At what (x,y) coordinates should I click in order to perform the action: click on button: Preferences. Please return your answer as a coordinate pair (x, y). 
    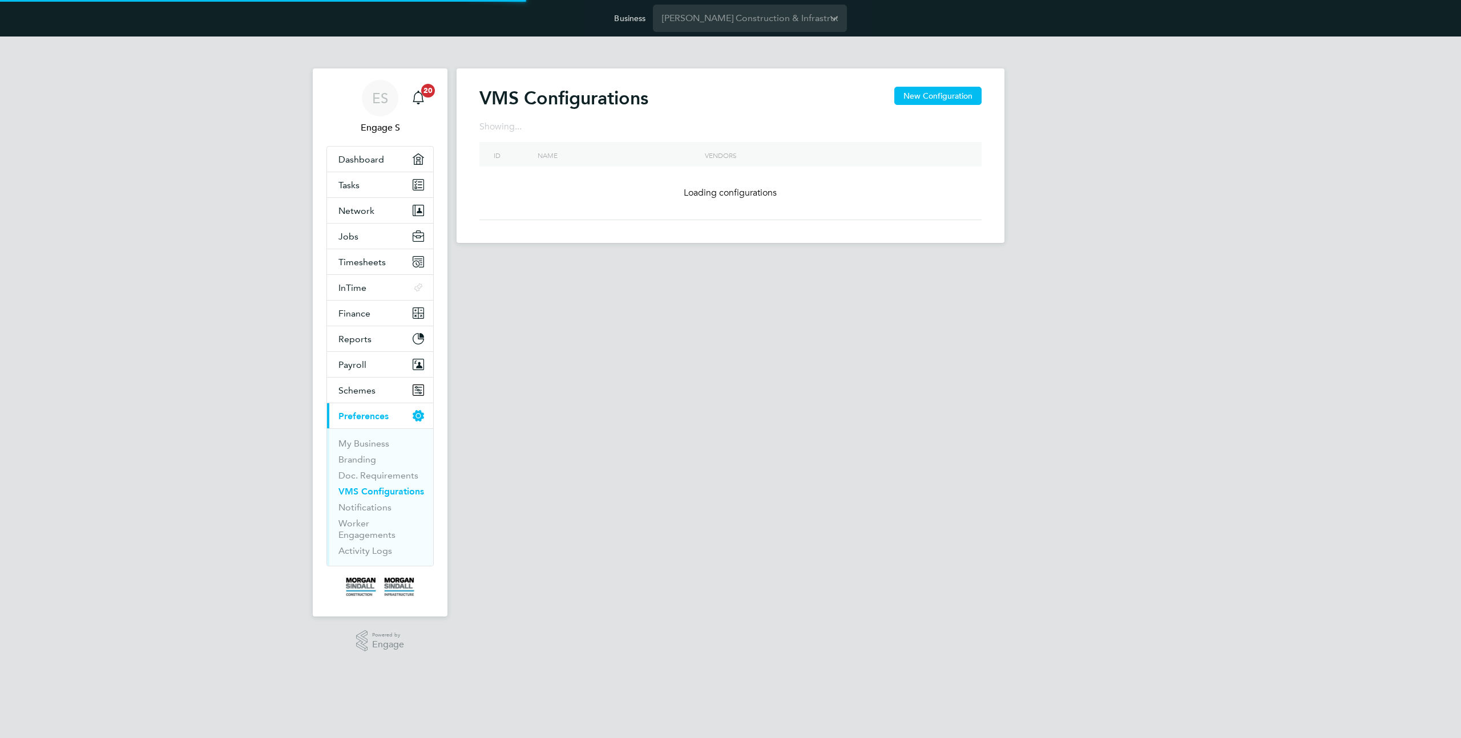
    Looking at the image, I should click on (380, 416).